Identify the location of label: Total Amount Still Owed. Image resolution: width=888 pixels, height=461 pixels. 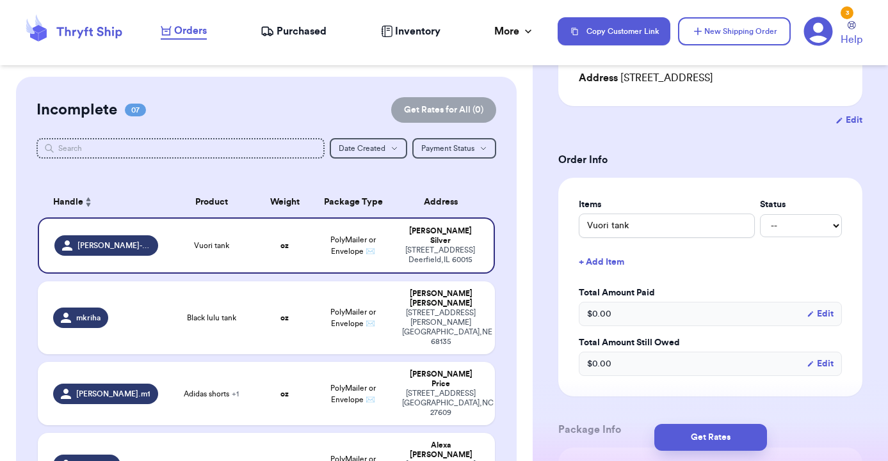
(710, 343).